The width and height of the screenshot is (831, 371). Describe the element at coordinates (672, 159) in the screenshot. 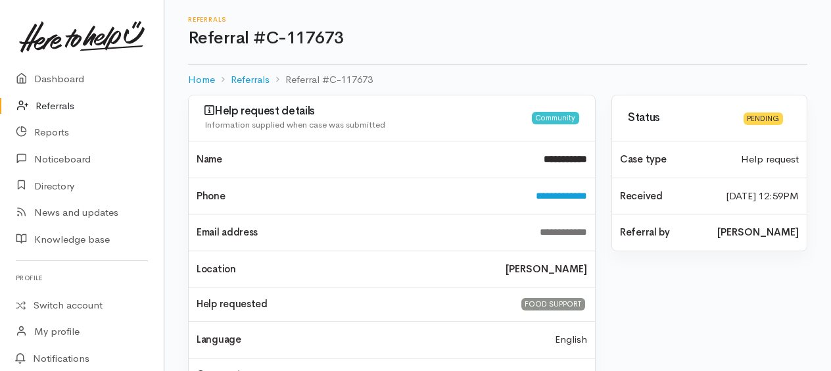

I see `h4: Case type` at that location.